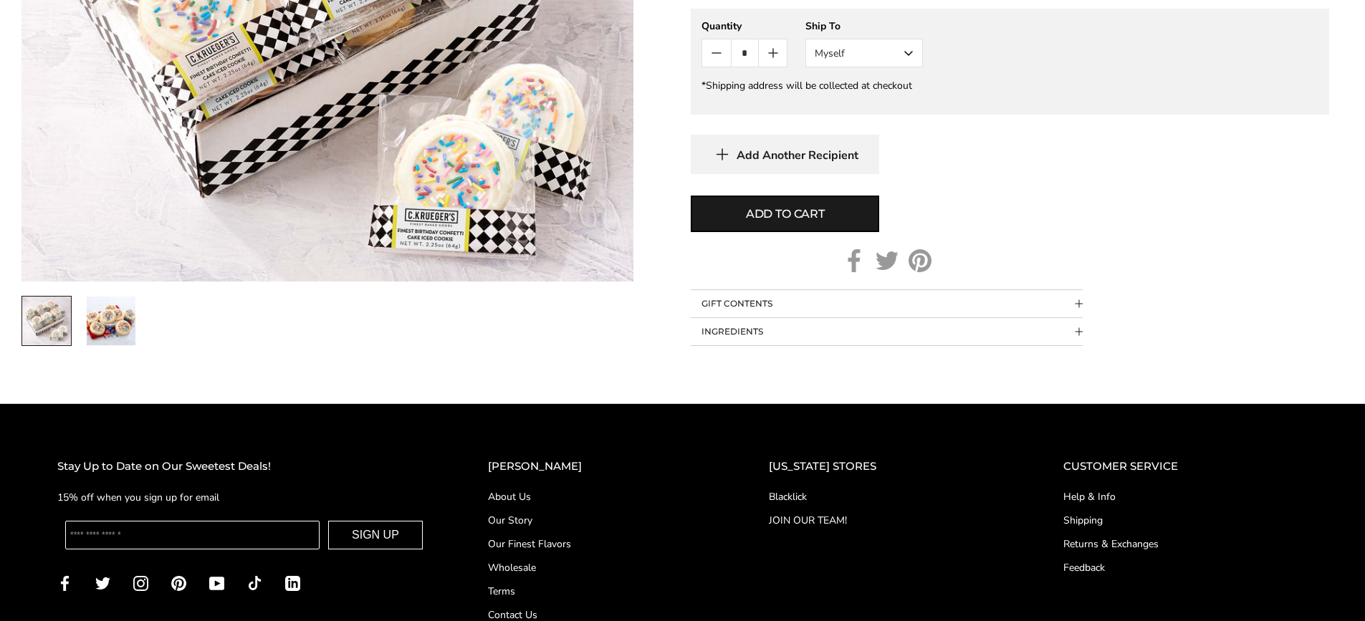 The image size is (1365, 621). What do you see at coordinates (1010, 62) in the screenshot?
I see `gfm-form: New recipient` at bounding box center [1010, 62].